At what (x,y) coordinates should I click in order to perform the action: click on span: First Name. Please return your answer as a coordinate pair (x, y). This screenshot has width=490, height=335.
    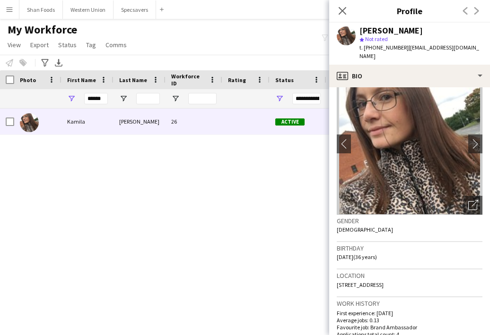
    Looking at the image, I should click on (81, 80).